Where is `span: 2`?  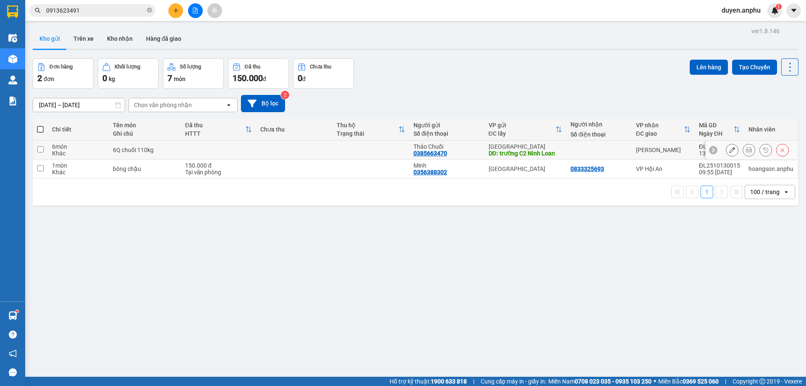
span: 2 is located at coordinates (39, 78).